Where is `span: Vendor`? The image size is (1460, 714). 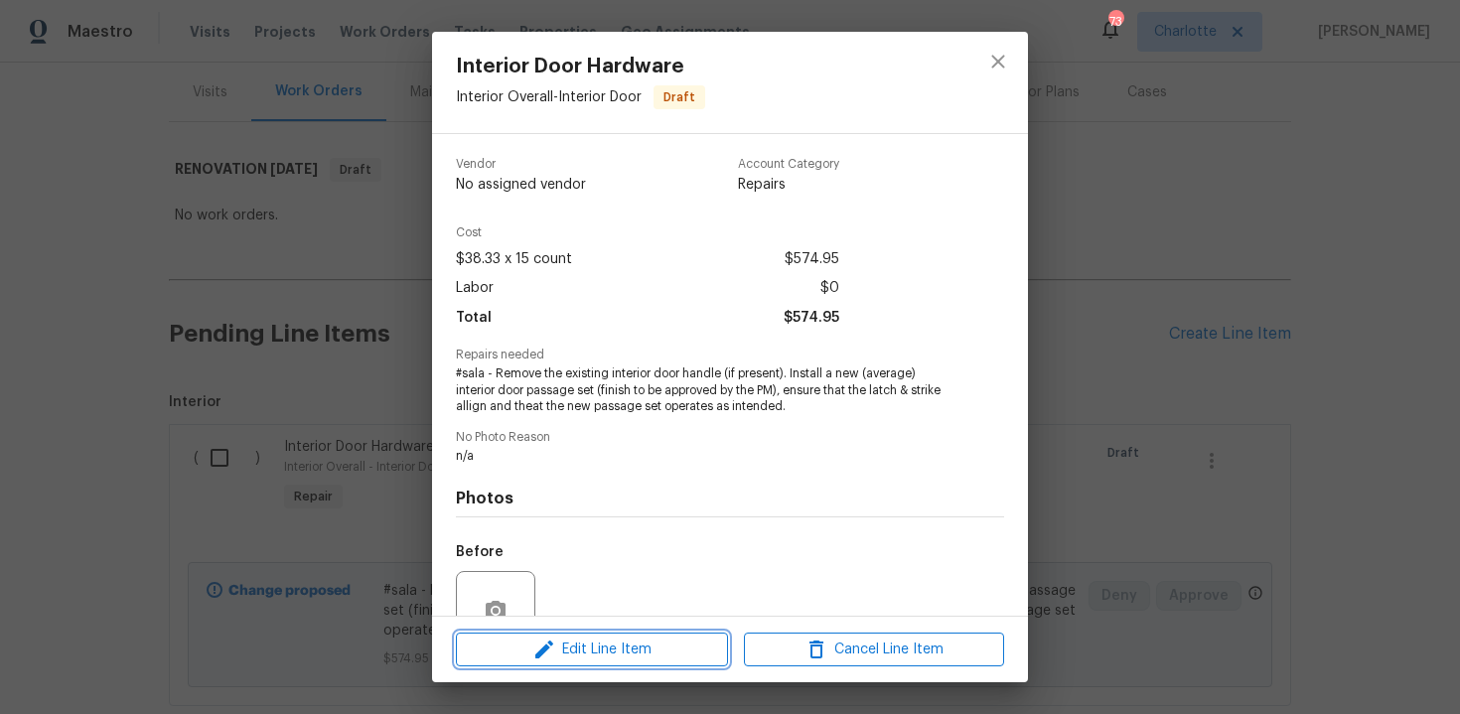
span: Vendor is located at coordinates (520, 164).